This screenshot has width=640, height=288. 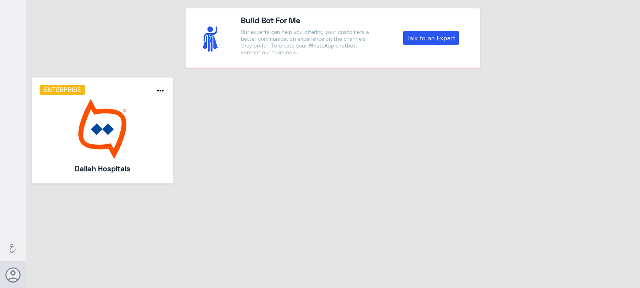 I want to click on p: Our experts can help you offering your customers a better communication experience on the channel..., so click(x=308, y=42).